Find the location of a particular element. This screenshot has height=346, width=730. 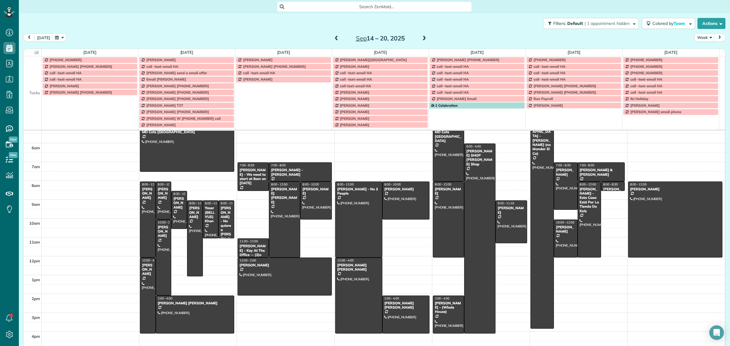

span: 9:00 - 1:00 is located at coordinates (197, 203).